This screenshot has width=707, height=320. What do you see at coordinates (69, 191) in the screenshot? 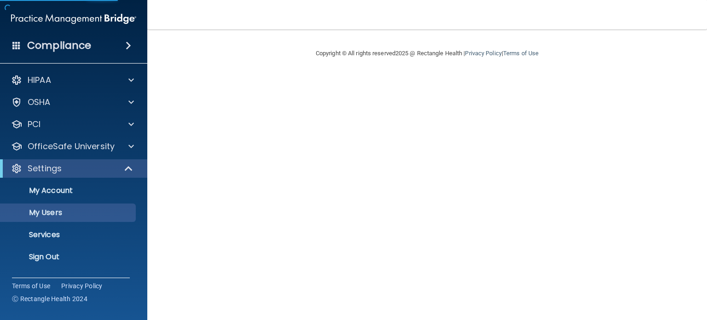
I see `p: My Account` at bounding box center [69, 191].